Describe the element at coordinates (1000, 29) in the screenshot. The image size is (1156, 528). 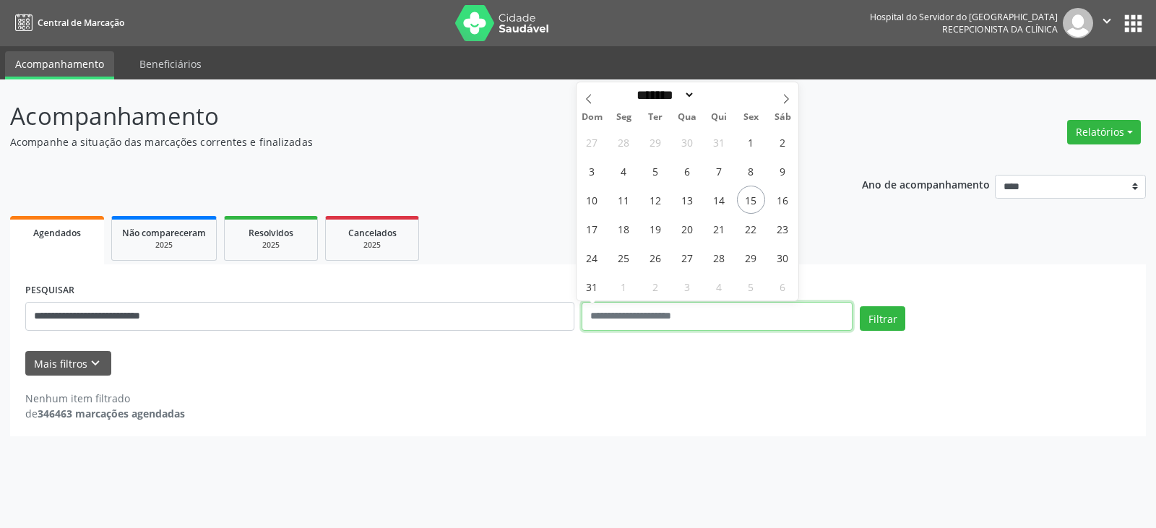
I see `span: Recepcionista da clínica` at that location.